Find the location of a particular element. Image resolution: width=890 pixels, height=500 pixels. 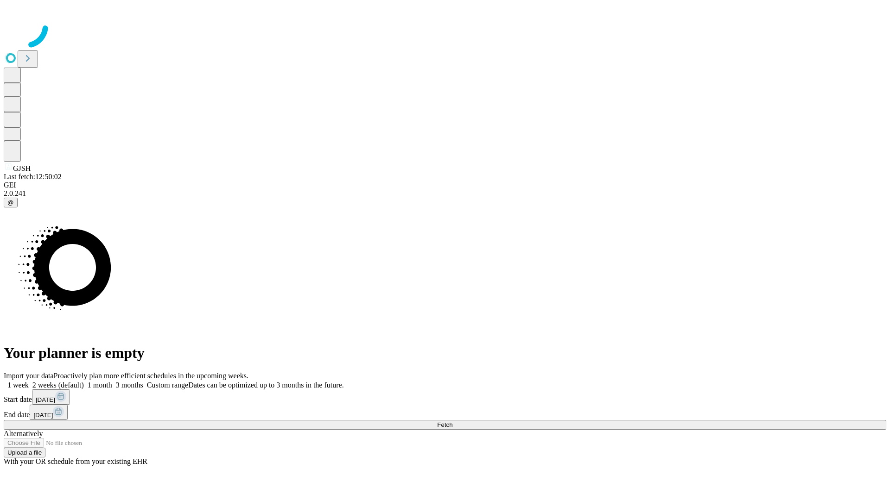

div: End date is located at coordinates (445, 412).